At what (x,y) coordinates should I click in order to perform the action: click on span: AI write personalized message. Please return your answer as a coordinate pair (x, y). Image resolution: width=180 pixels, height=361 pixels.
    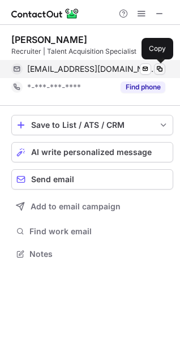
    Looking at the image, I should click on (91, 152).